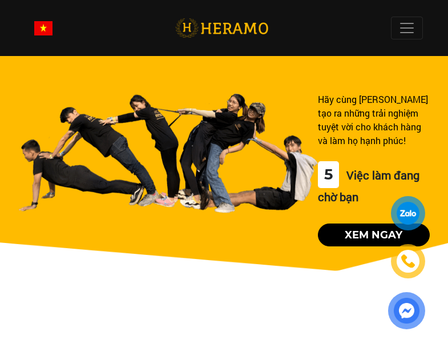 The width and height of the screenshot is (448, 343). I want to click on button: Xem ngay, so click(374, 235).